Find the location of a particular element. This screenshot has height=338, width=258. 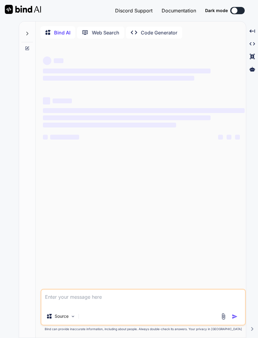

p: Code Generator is located at coordinates (159, 33).